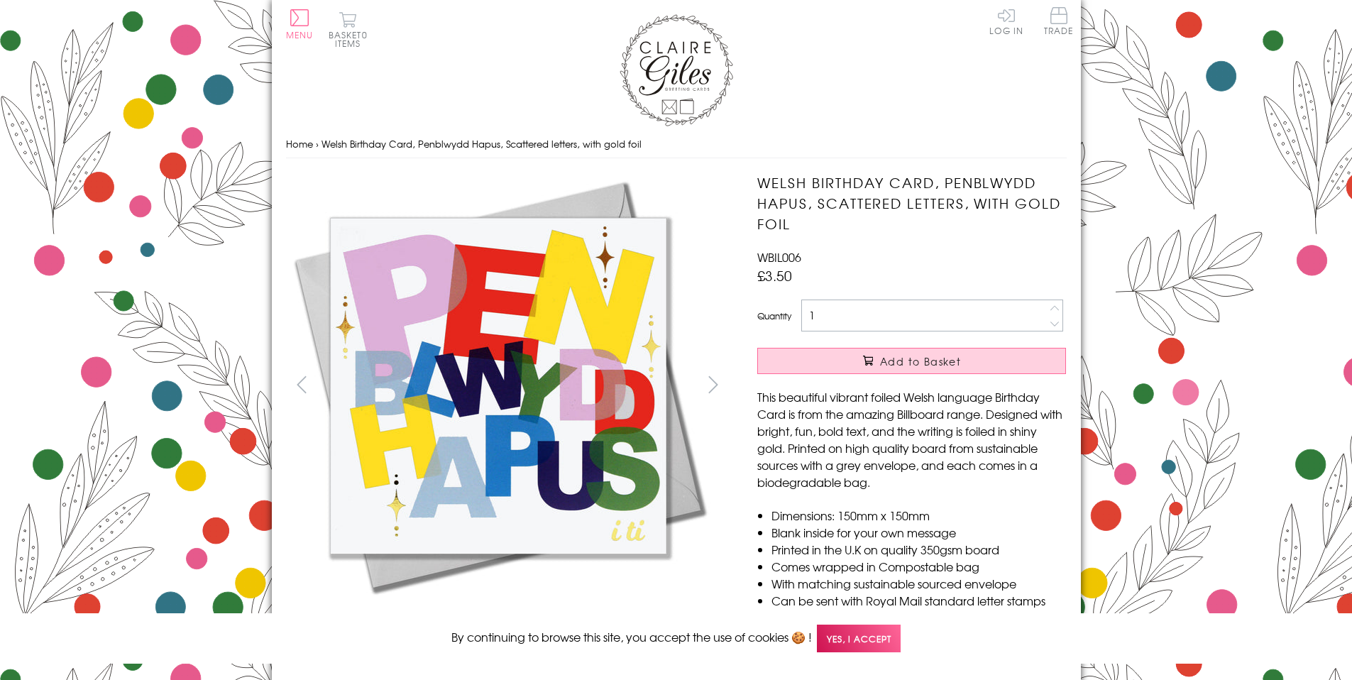 Image resolution: width=1352 pixels, height=680 pixels. Describe the element at coordinates (775, 316) in the screenshot. I see `label: Quantity` at that location.